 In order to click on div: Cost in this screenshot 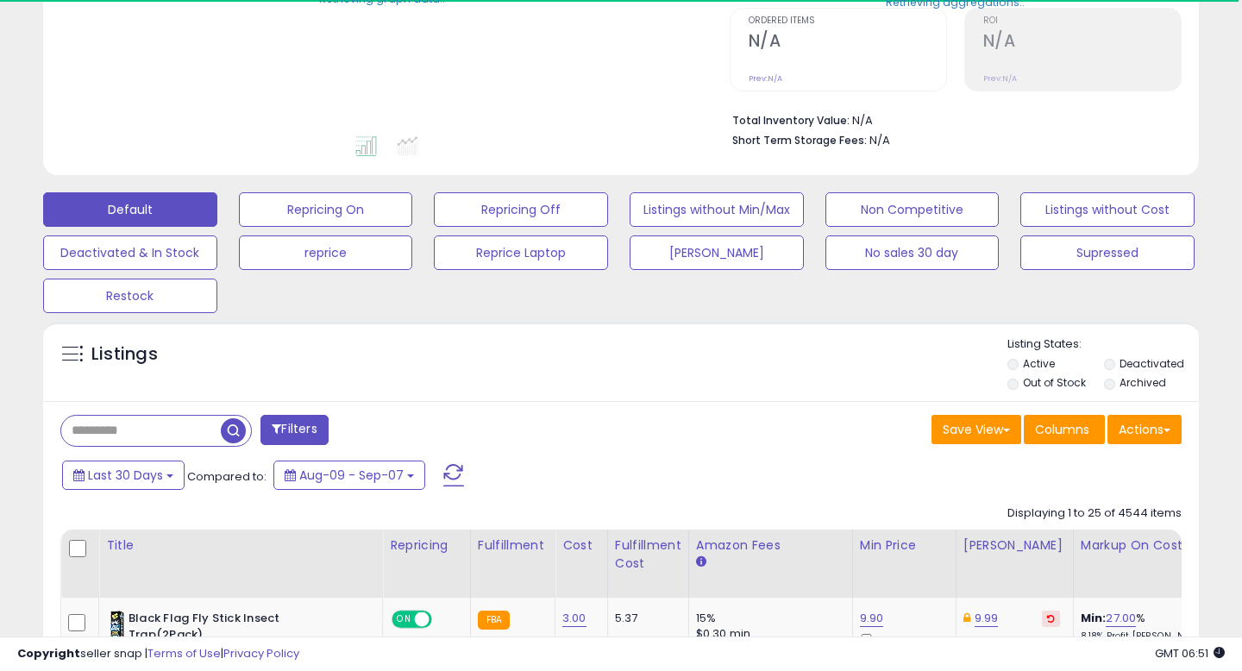, I will do `click(581, 545)`.